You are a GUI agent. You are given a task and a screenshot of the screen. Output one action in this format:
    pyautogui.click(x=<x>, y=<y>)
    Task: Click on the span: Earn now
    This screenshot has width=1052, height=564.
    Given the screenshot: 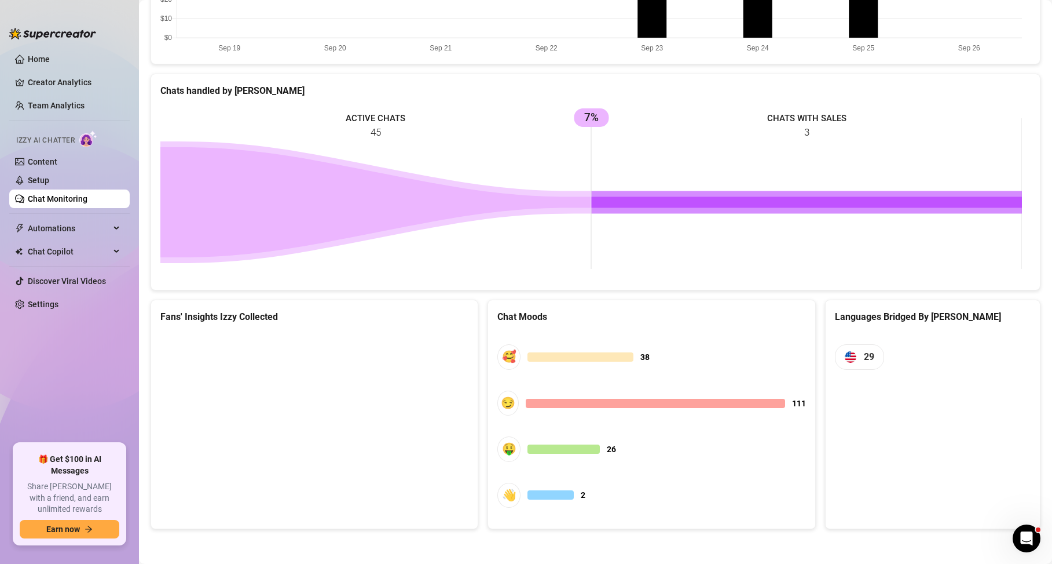 What is the action you would take?
    pyautogui.click(x=63, y=529)
    